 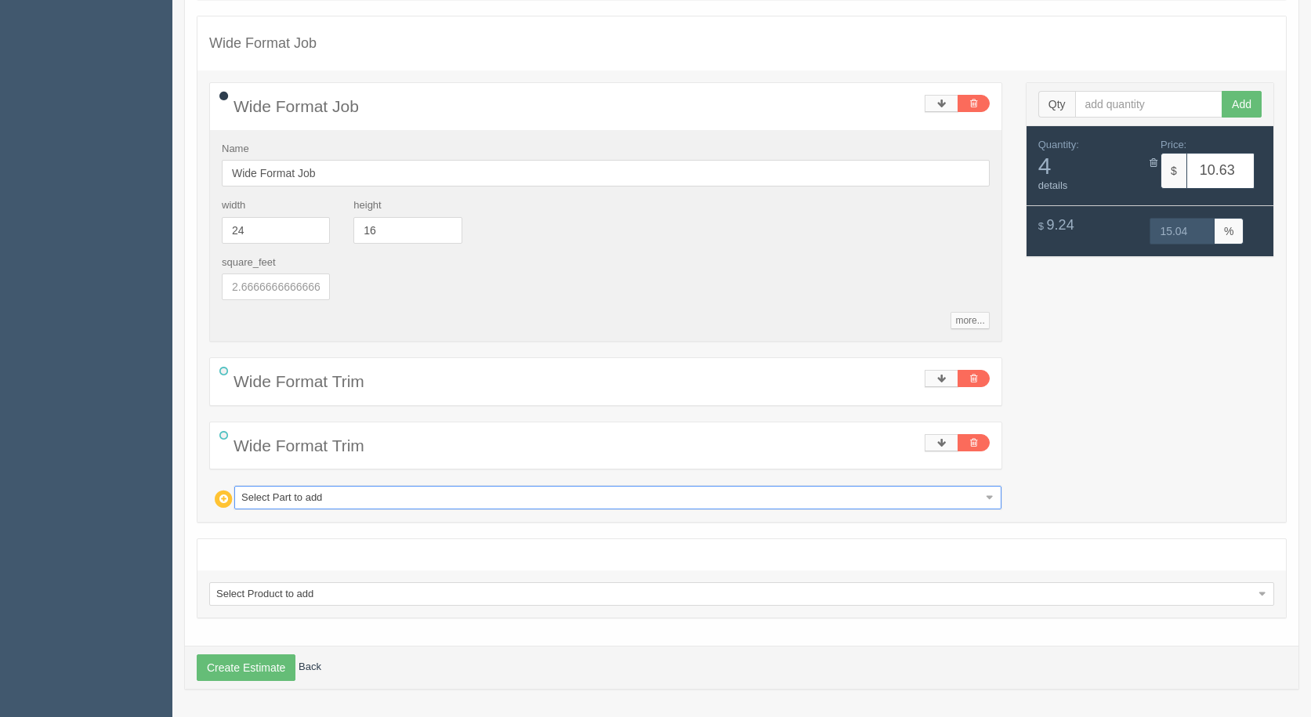 What do you see at coordinates (235, 149) in the screenshot?
I see `label: Name` at bounding box center [235, 149].